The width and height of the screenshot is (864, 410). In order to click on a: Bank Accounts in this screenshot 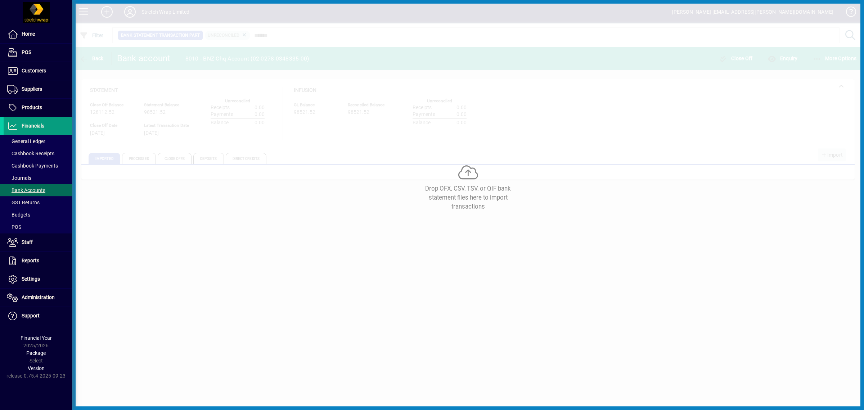, I will do `click(38, 190)`.